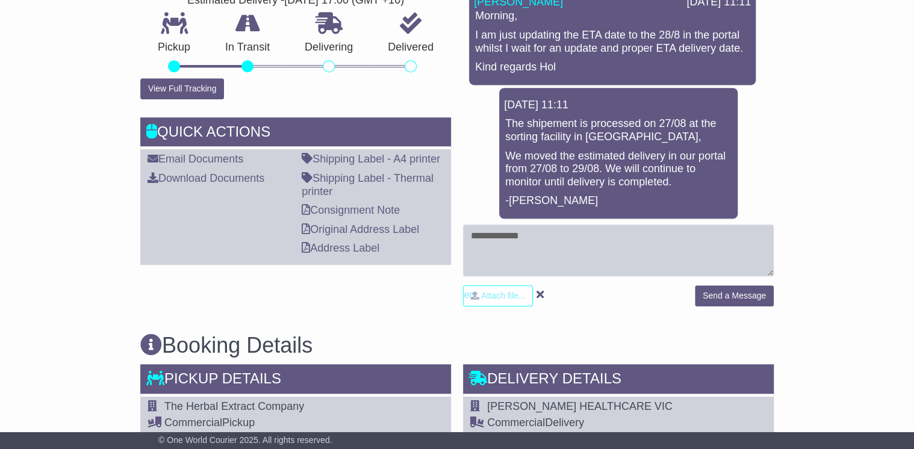  I want to click on div: Pickup Details, so click(296, 380).